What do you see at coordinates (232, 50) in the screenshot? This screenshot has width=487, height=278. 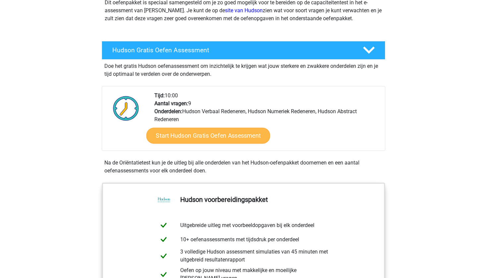 I see `h4: Hudson Gratis Oefen Assessment` at bounding box center [232, 50].